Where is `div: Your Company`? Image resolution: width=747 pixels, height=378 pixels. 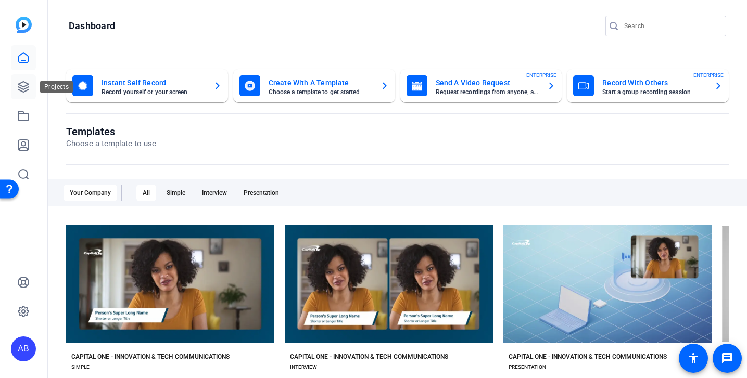 div: Your Company is located at coordinates (90, 193).